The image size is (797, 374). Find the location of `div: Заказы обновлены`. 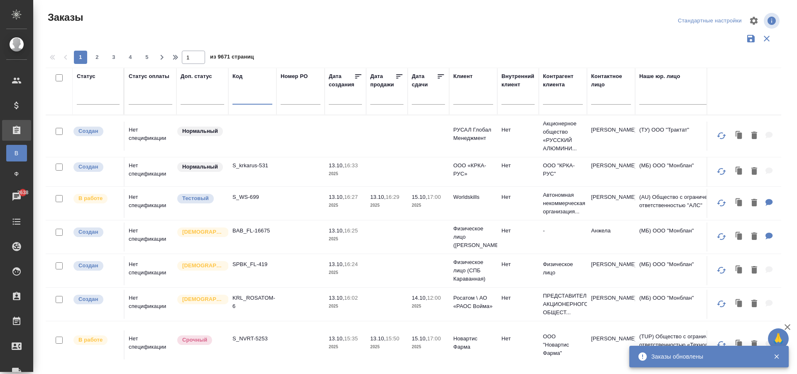

div: Заказы обновлены is located at coordinates (706, 356).